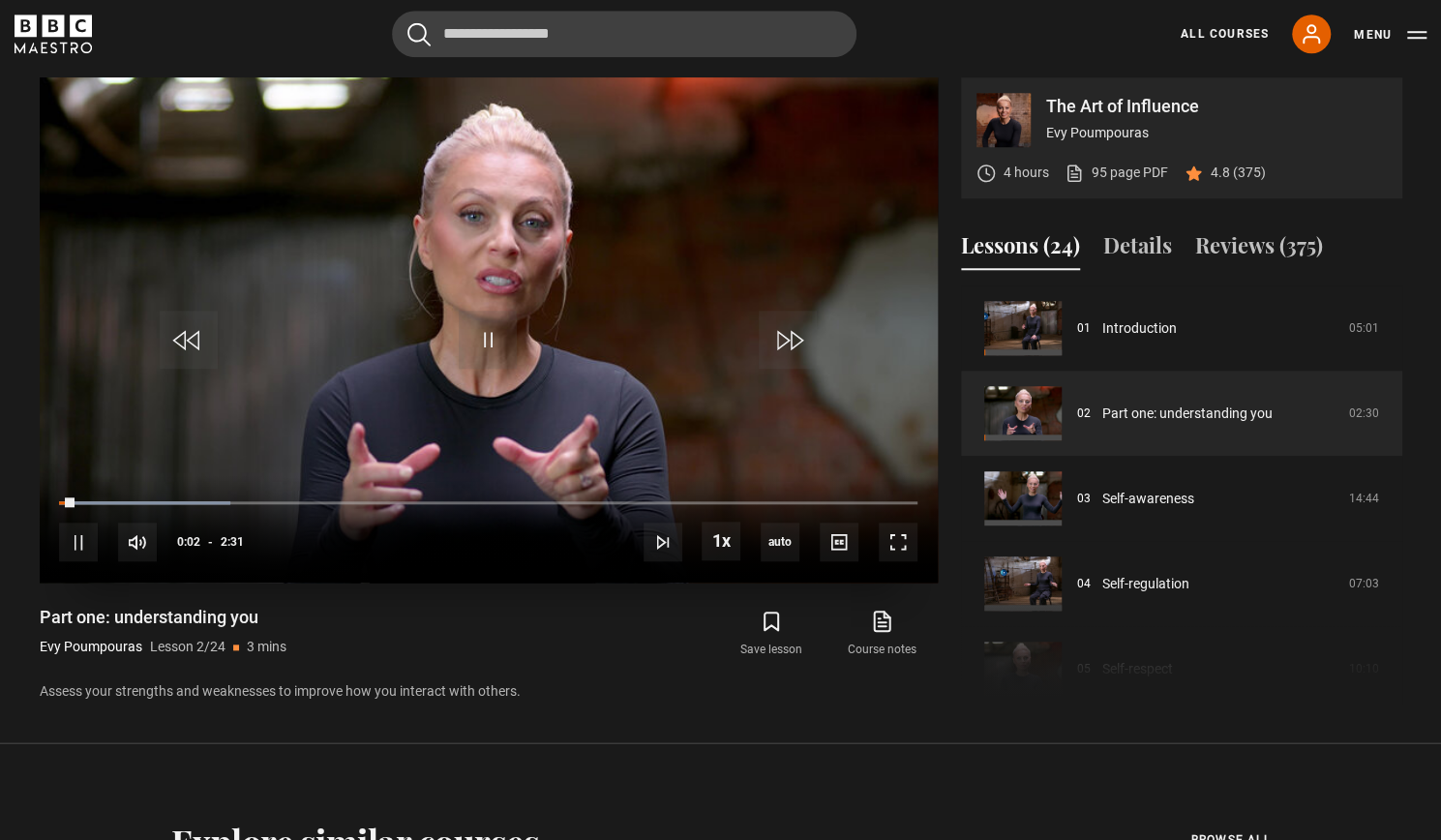  What do you see at coordinates (1389, 35) in the screenshot?
I see `button: Toggle navigation` at bounding box center [1389, 35].